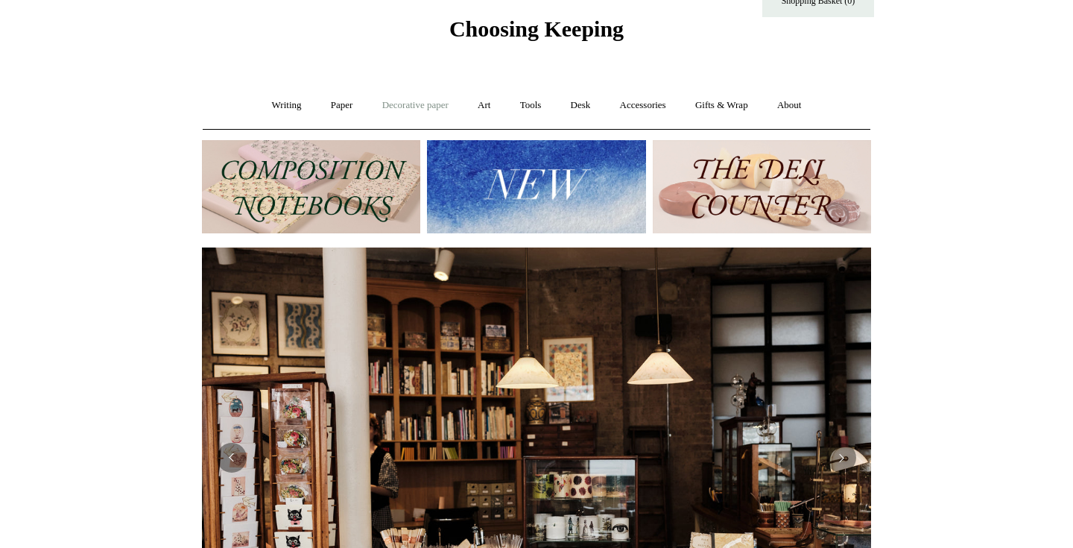  What do you see at coordinates (722, 105) in the screenshot?
I see `a: Gifts & Wrap` at bounding box center [722, 105].